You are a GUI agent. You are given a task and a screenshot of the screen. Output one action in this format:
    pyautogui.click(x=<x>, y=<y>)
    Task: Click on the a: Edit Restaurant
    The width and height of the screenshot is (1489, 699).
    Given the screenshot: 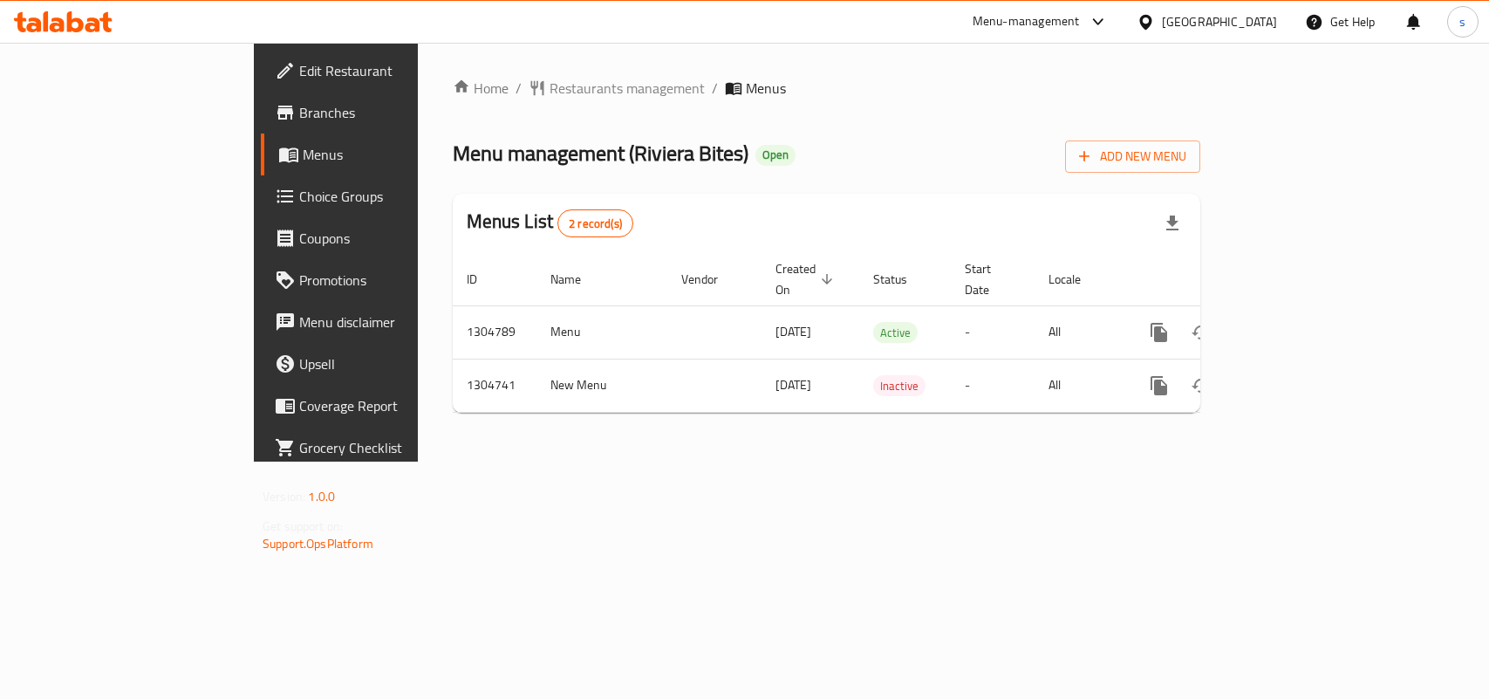 What is the action you would take?
    pyautogui.click(x=381, y=71)
    